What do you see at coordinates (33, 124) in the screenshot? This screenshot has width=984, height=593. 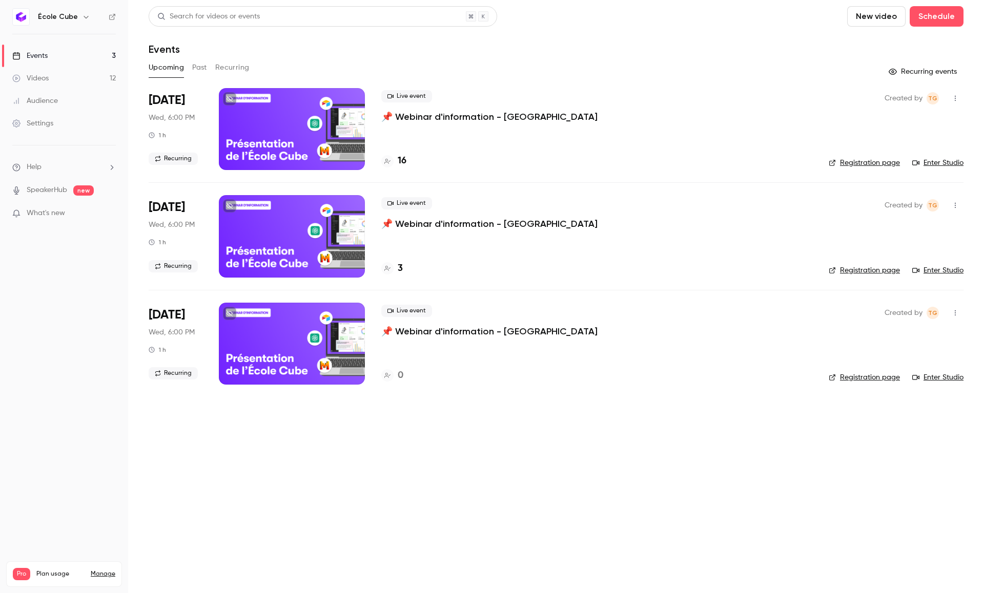 I see `div: Settings` at bounding box center [33, 124].